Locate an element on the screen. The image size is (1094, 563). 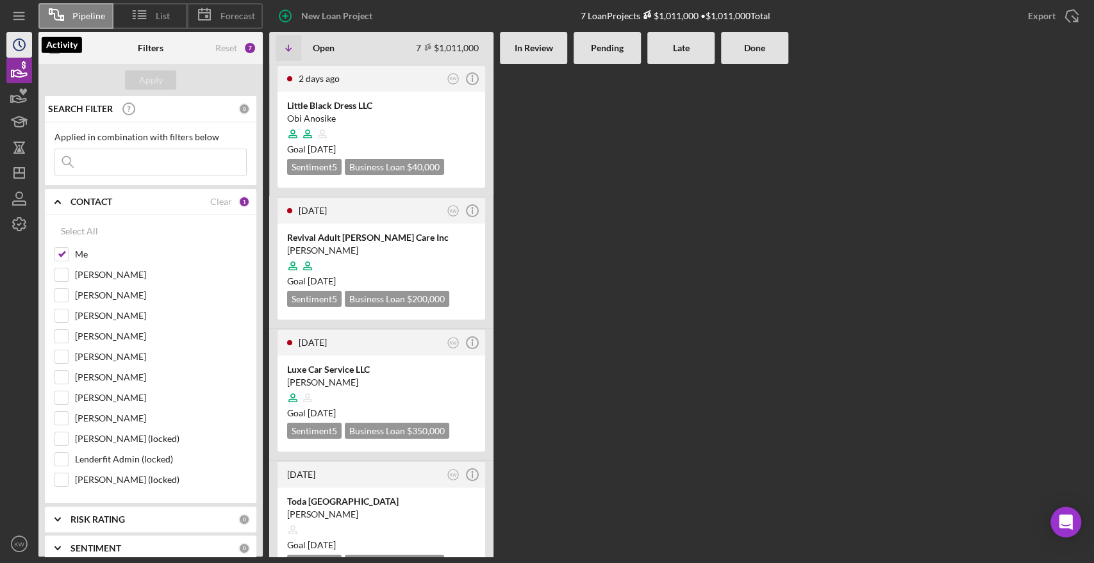
span: Forecast is located at coordinates (238, 16).